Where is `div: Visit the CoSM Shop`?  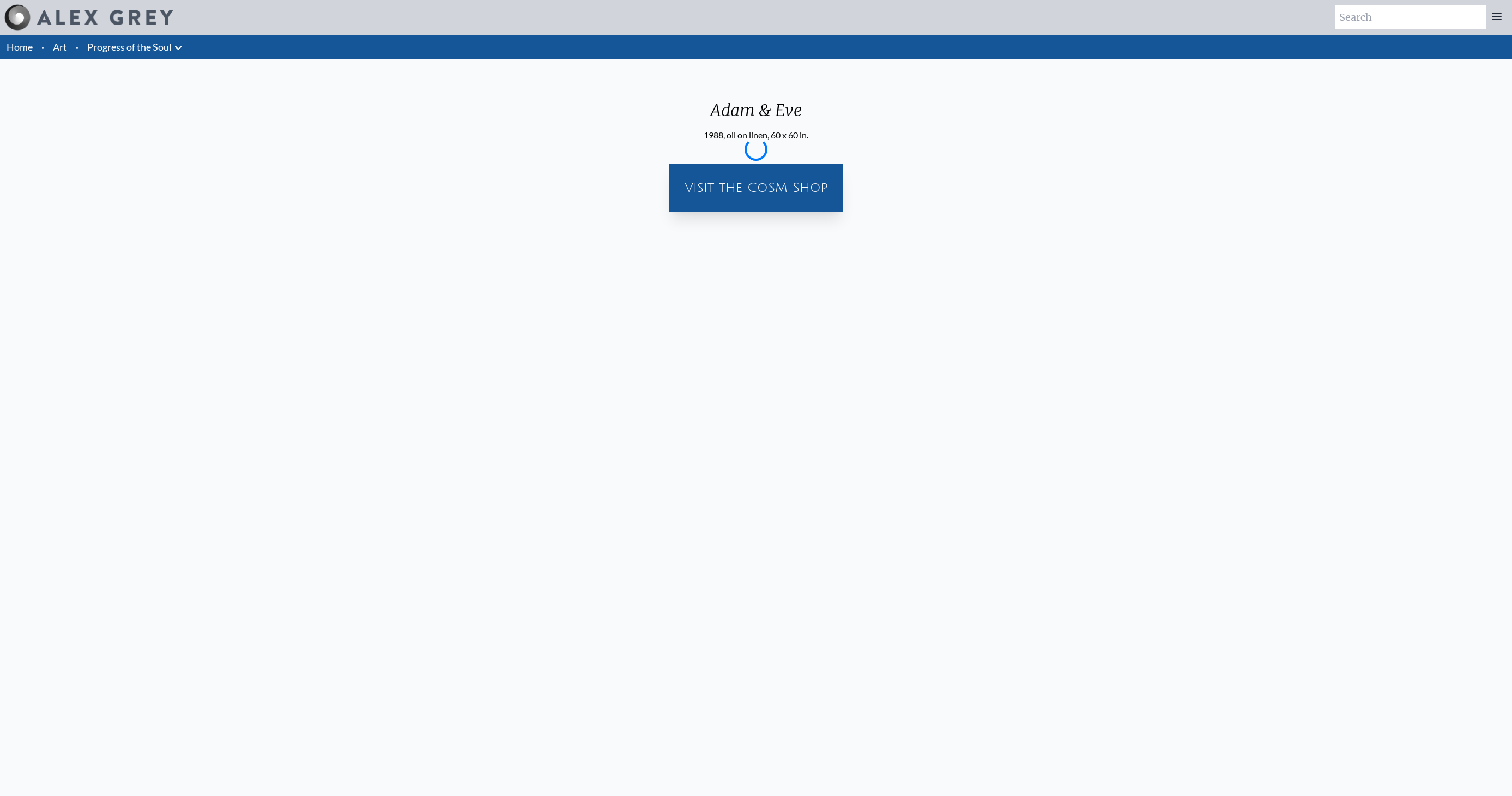
div: Visit the CoSM Shop is located at coordinates (756, 188).